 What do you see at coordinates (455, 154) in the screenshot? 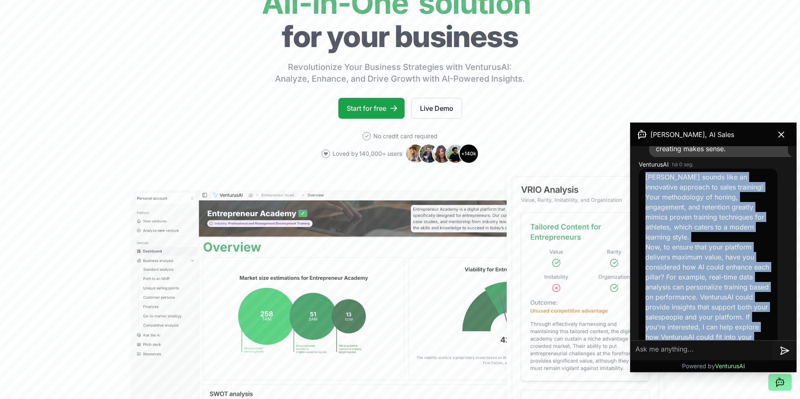
I see `img: Avatar 4` at bounding box center [455, 154].